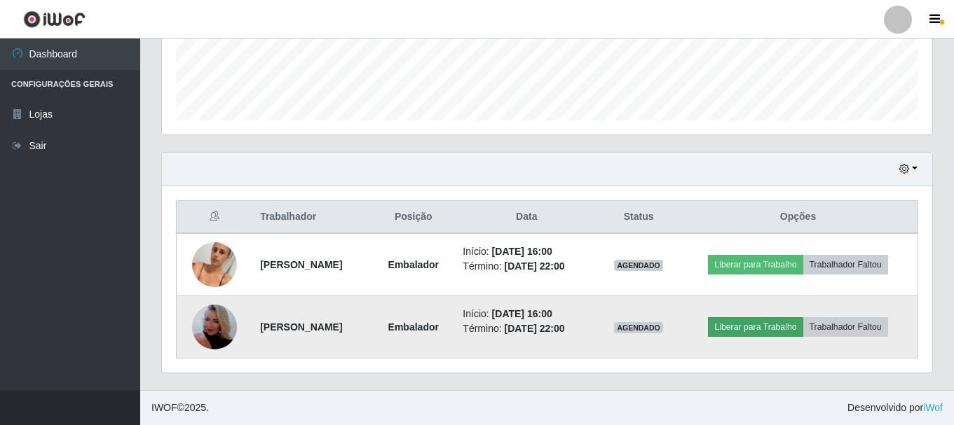 Image resolution: width=954 pixels, height=425 pixels. I want to click on span: IWOF, so click(164, 408).